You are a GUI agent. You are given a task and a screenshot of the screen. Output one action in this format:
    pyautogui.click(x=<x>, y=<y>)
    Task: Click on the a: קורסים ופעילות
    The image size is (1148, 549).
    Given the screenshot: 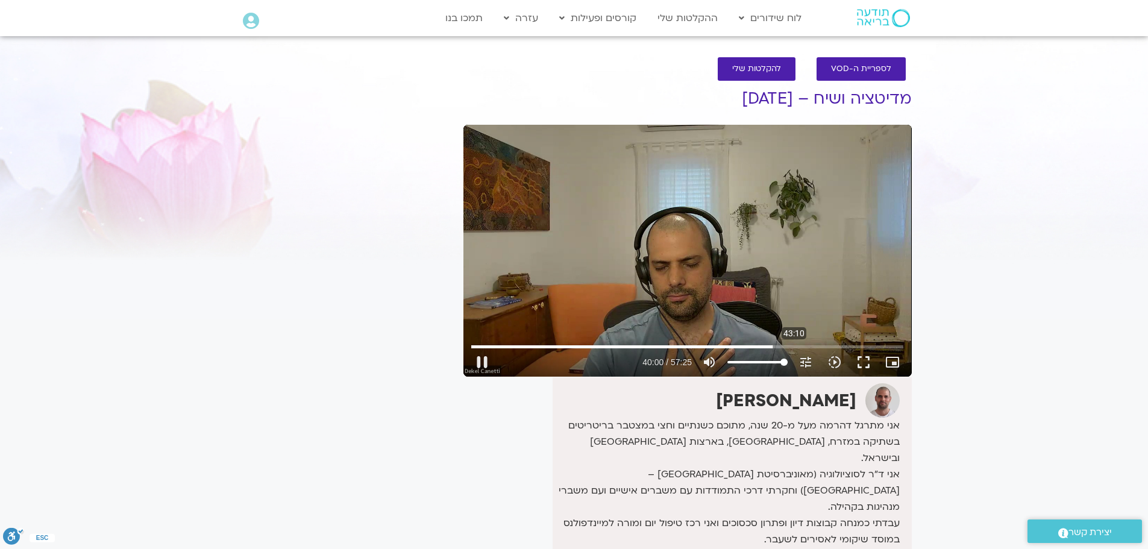 What is the action you would take?
    pyautogui.click(x=598, y=18)
    